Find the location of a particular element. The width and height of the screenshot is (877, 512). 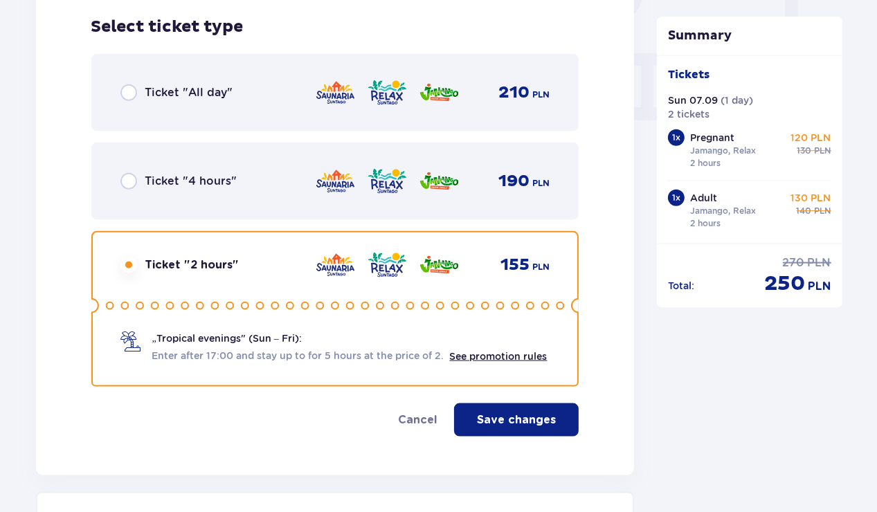

span: Cancel is located at coordinates (418, 420).